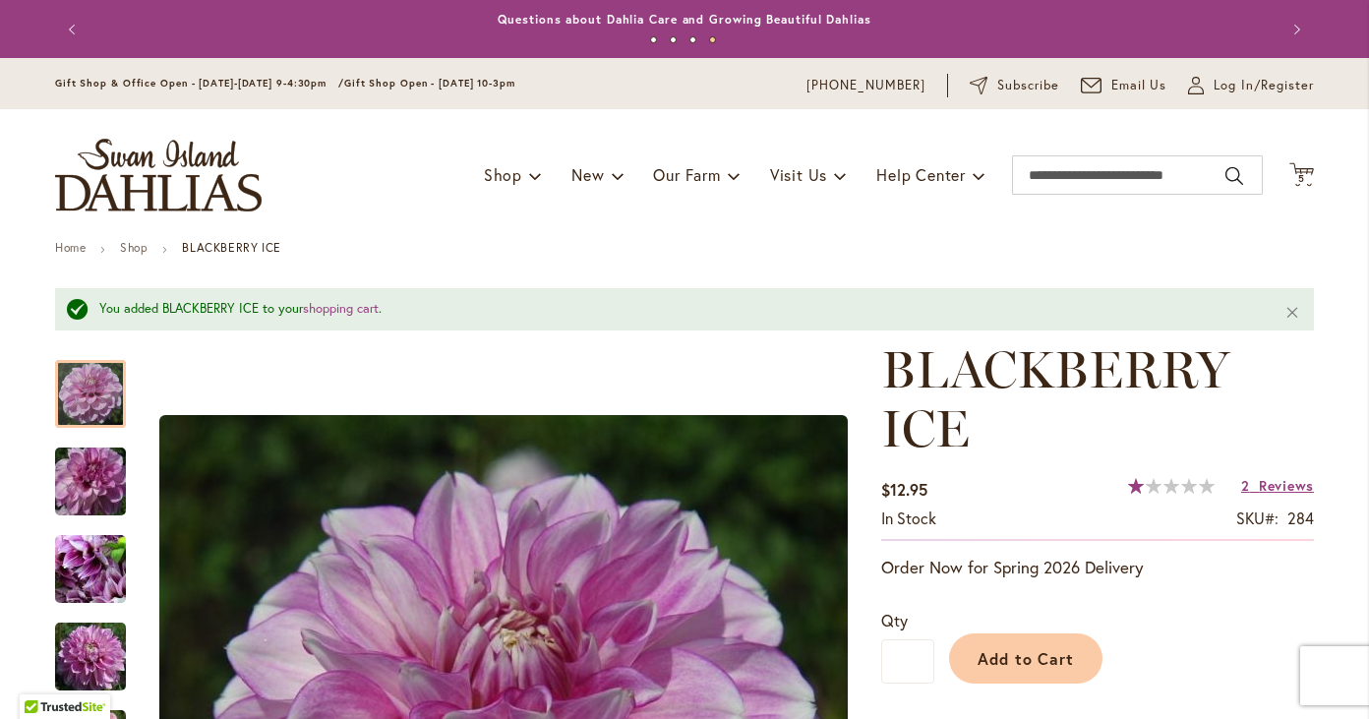  I want to click on strong: BLACKBERRY ICE, so click(231, 247).